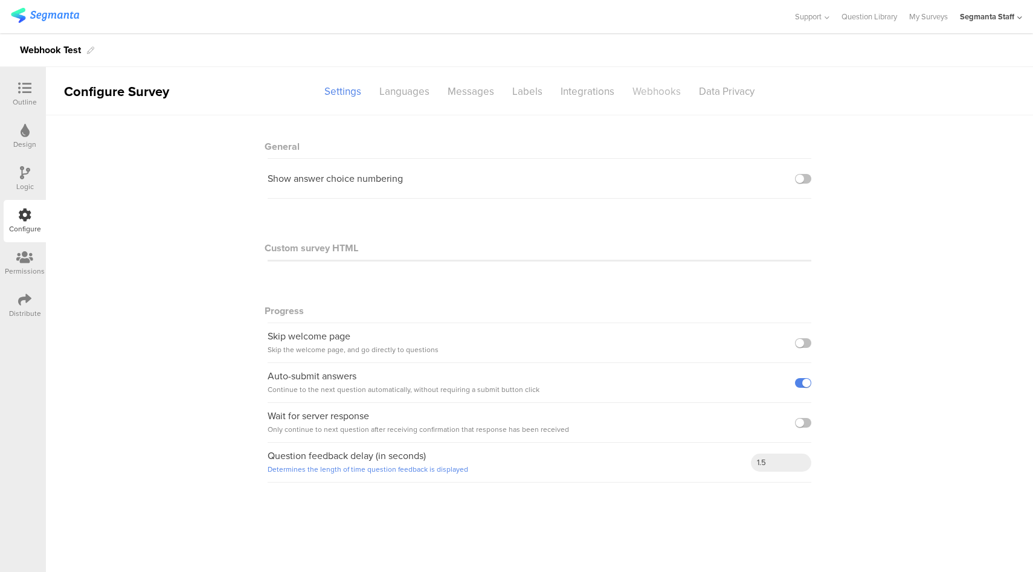 The height and width of the screenshot is (572, 1033). What do you see at coordinates (25, 102) in the screenshot?
I see `div: Outline` at bounding box center [25, 102].